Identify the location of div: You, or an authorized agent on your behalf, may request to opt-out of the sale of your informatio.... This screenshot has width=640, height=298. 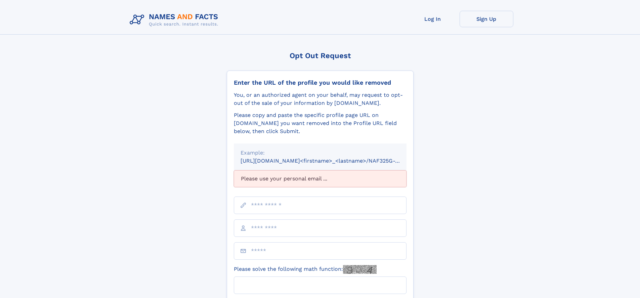
(320, 99).